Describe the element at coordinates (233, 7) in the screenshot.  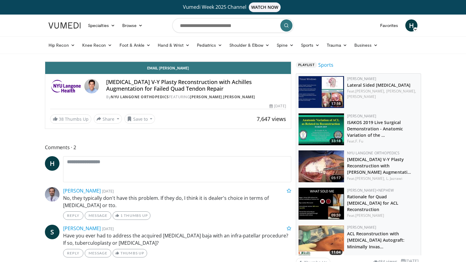
I see `a: Vumedi Week 2025 ChannelWATCH NOW` at that location.